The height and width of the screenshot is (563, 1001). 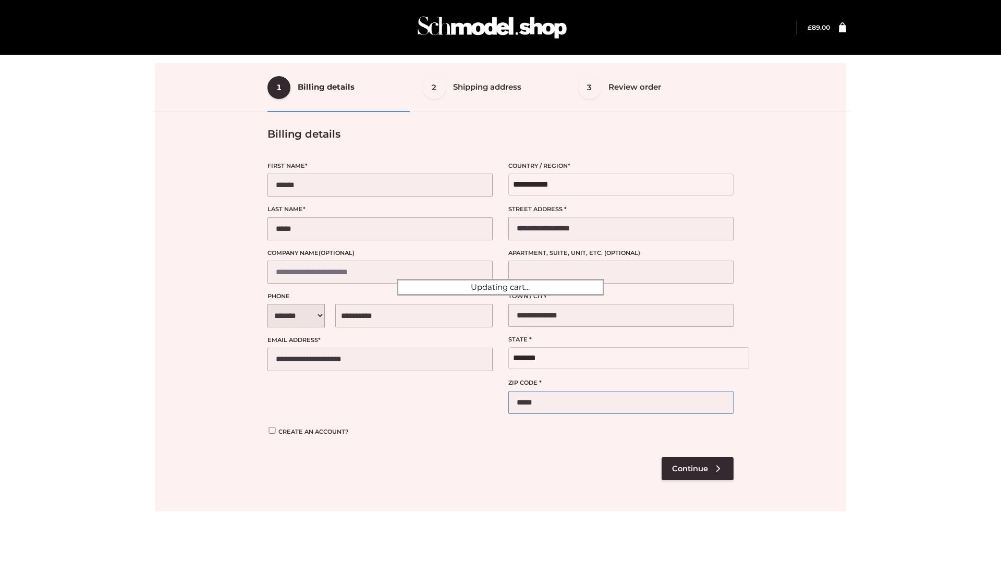 What do you see at coordinates (501, 287) in the screenshot?
I see `div: Updating cart...` at bounding box center [501, 287].